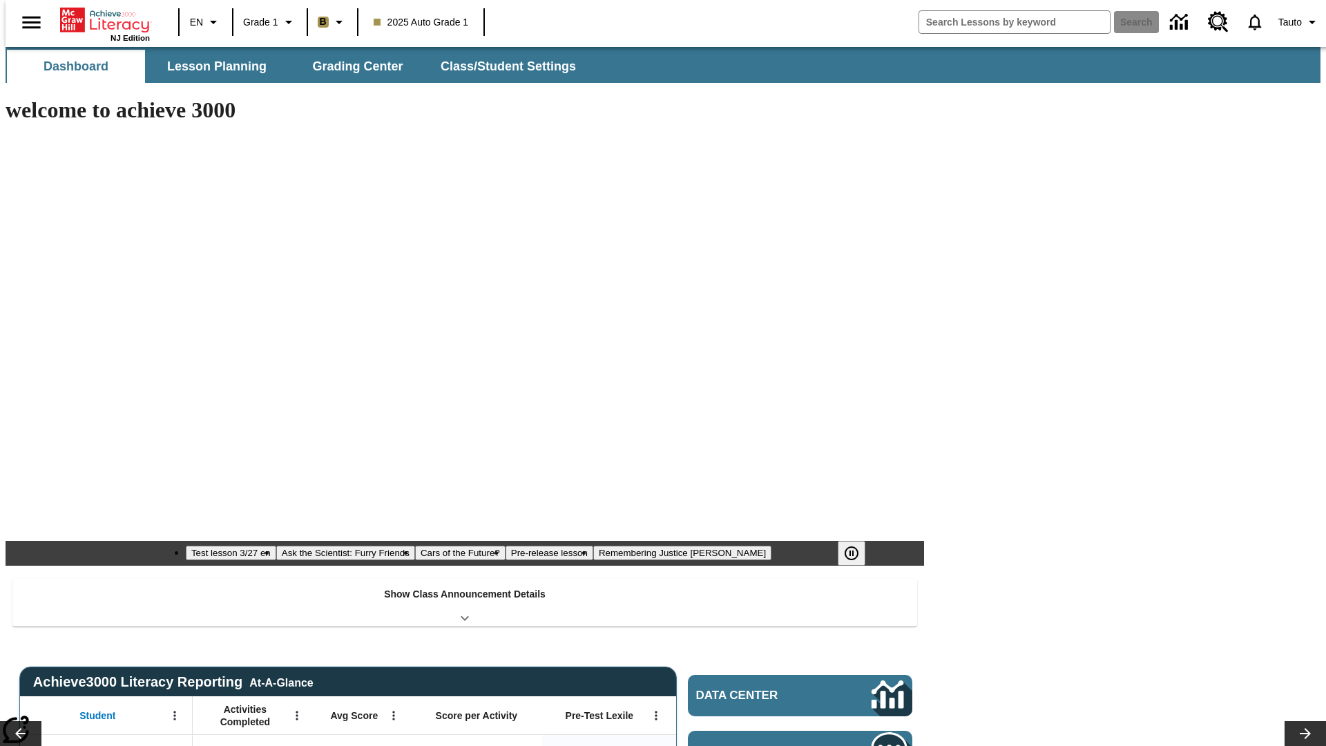 Image resolution: width=1326 pixels, height=746 pixels. What do you see at coordinates (206, 22) in the screenshot?
I see `button: Language: EN, Select a language` at bounding box center [206, 22].